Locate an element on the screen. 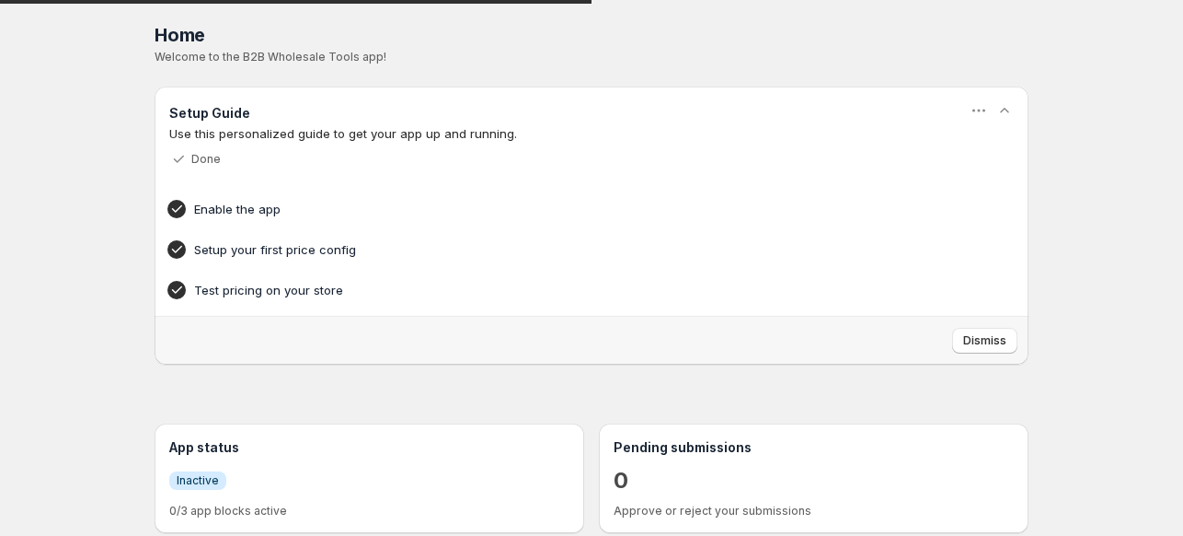 The width and height of the screenshot is (1183, 536). p: Approve or reject your submissions is located at coordinates (813, 511).